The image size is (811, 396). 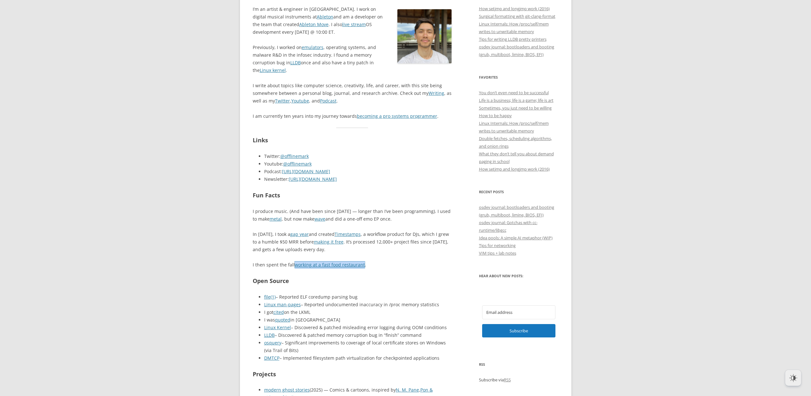 What do you see at coordinates (515, 142) in the screenshot?
I see `a: Double fetches, scheduling algorithms, and onion rings` at bounding box center [515, 142].